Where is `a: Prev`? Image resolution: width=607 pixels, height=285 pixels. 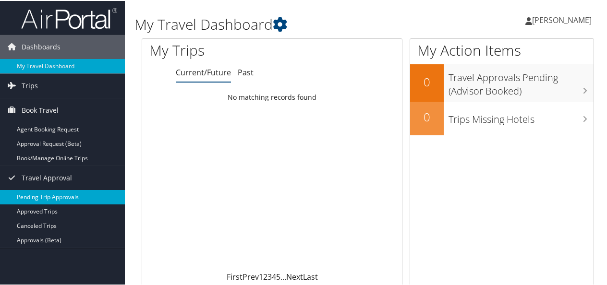 a: Prev is located at coordinates (251, 276).